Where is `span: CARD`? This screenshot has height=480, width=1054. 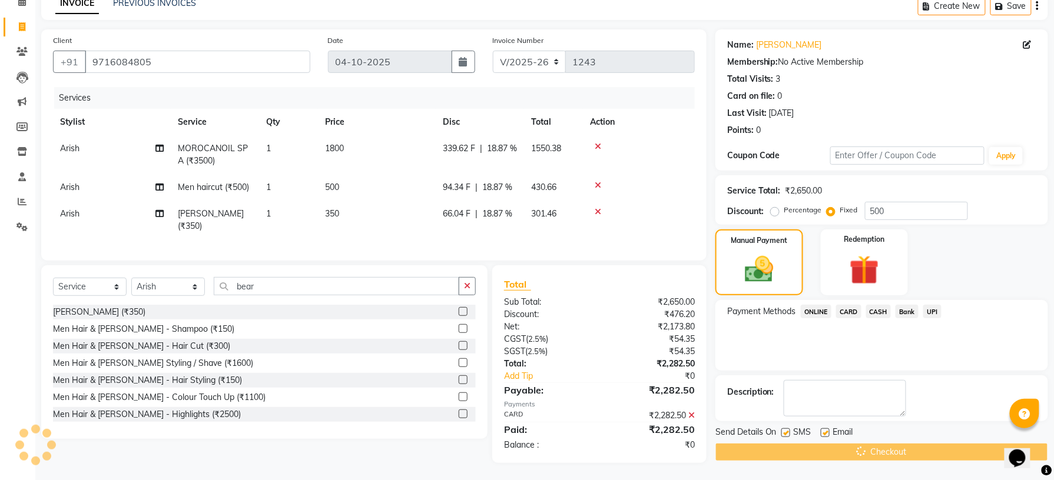
span: CARD is located at coordinates (848, 311).